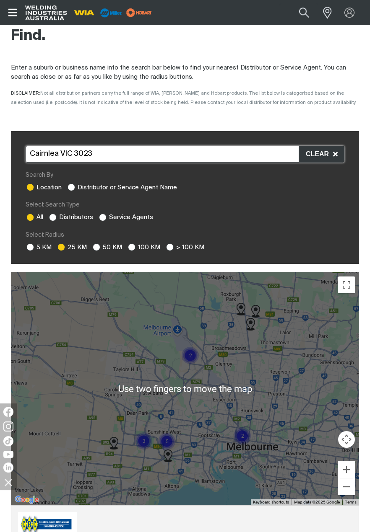  What do you see at coordinates (8, 441) in the screenshot?
I see `img: TikTok` at bounding box center [8, 441].